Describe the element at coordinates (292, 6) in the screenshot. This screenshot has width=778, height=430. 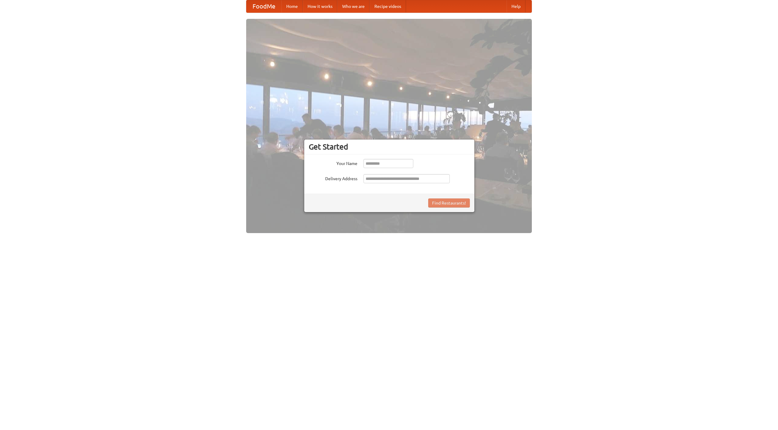
I see `a: Home` at that location.